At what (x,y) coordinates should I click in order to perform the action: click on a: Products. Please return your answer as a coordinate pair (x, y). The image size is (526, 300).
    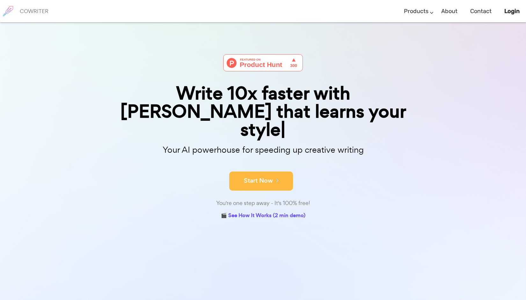
    Looking at the image, I should click on (416, 11).